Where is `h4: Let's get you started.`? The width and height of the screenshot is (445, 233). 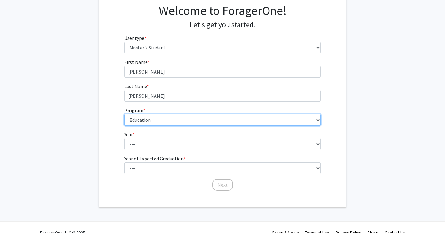
h4: Let's get you started. is located at coordinates (223, 25).